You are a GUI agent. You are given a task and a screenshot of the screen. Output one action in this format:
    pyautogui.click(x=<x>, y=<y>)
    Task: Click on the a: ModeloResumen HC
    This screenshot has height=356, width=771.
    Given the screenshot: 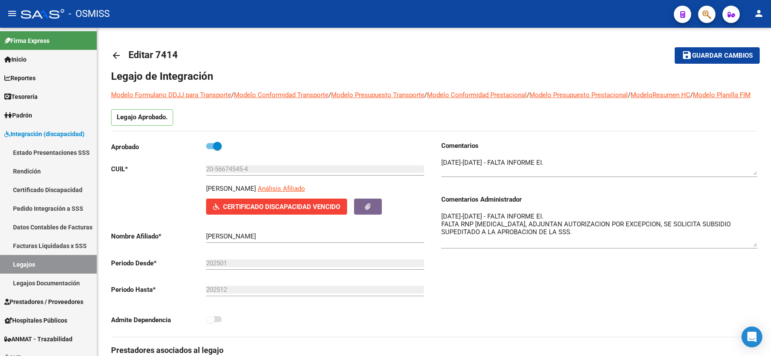 What is the action you would take?
    pyautogui.click(x=660, y=95)
    